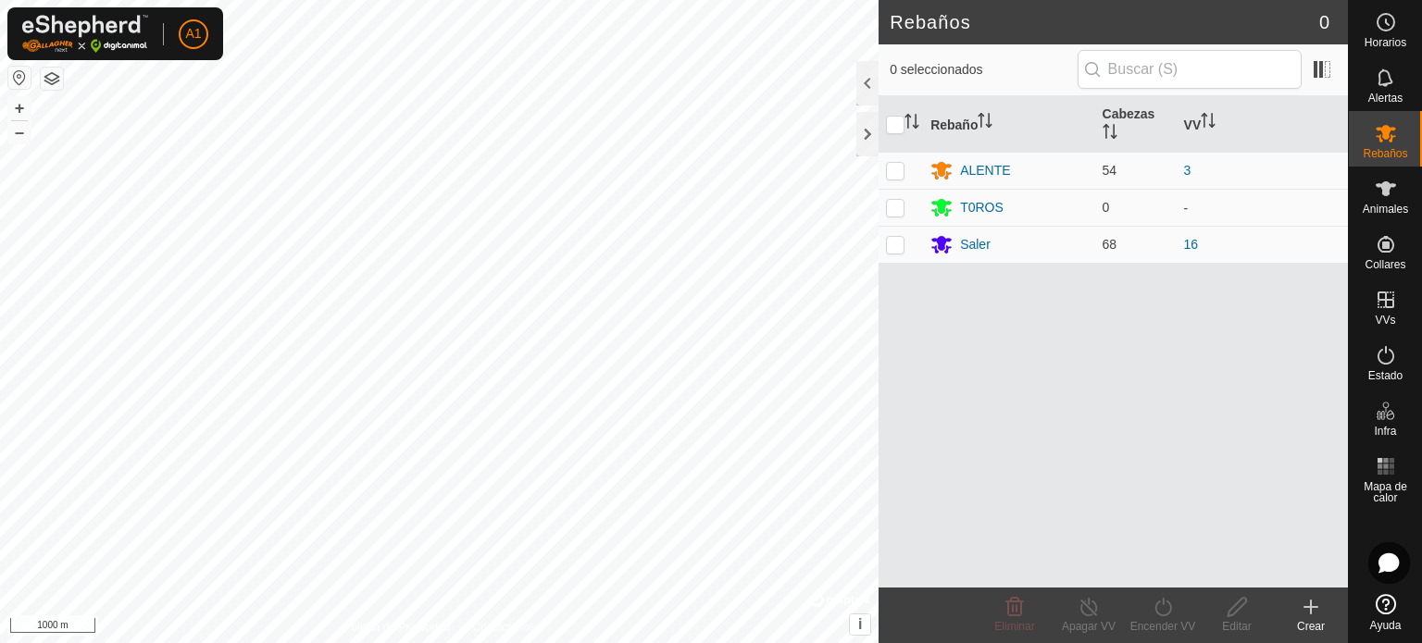 The width and height of the screenshot is (1422, 643). I want to click on font: Encender VV, so click(1162, 627).